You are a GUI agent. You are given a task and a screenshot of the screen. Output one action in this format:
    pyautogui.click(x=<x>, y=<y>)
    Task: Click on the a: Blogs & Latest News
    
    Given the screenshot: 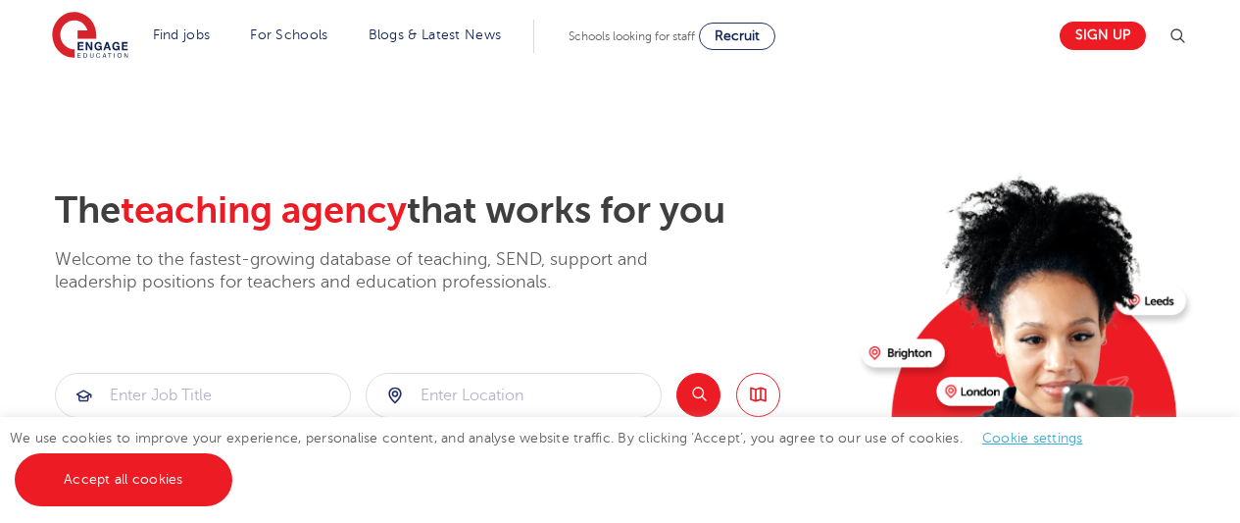 What is the action you would take?
    pyautogui.click(x=435, y=34)
    